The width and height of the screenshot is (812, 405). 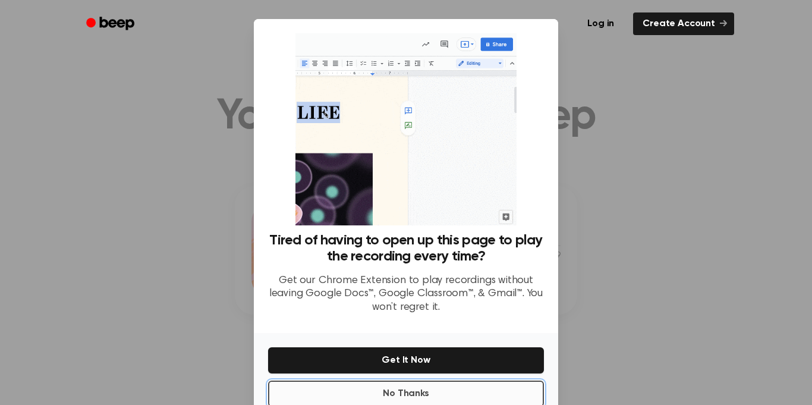 What do you see at coordinates (601, 24) in the screenshot?
I see `a: Log in` at bounding box center [601, 24].